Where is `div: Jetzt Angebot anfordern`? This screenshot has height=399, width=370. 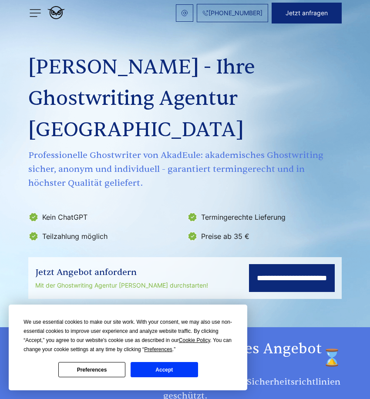
div: Jetzt Angebot anfordern is located at coordinates (121, 273).